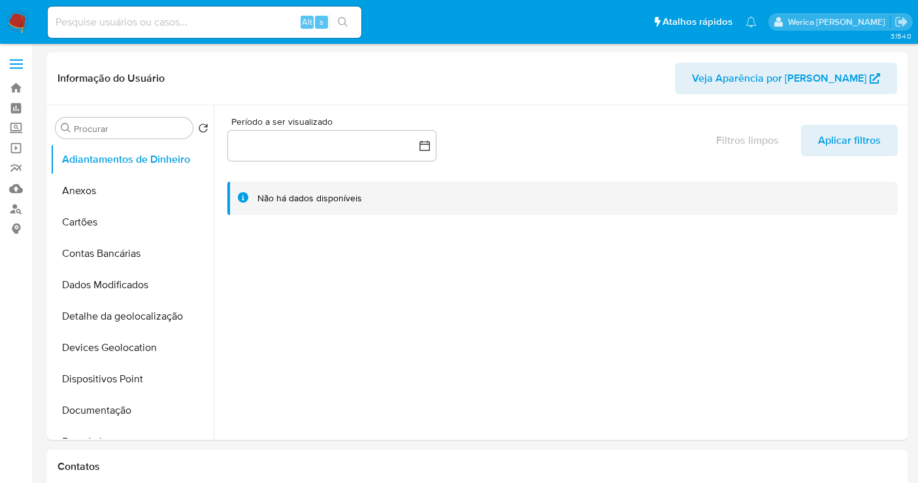 The image size is (918, 483). Describe the element at coordinates (111, 78) in the screenshot. I see `h1: Informação do Usuário` at that location.